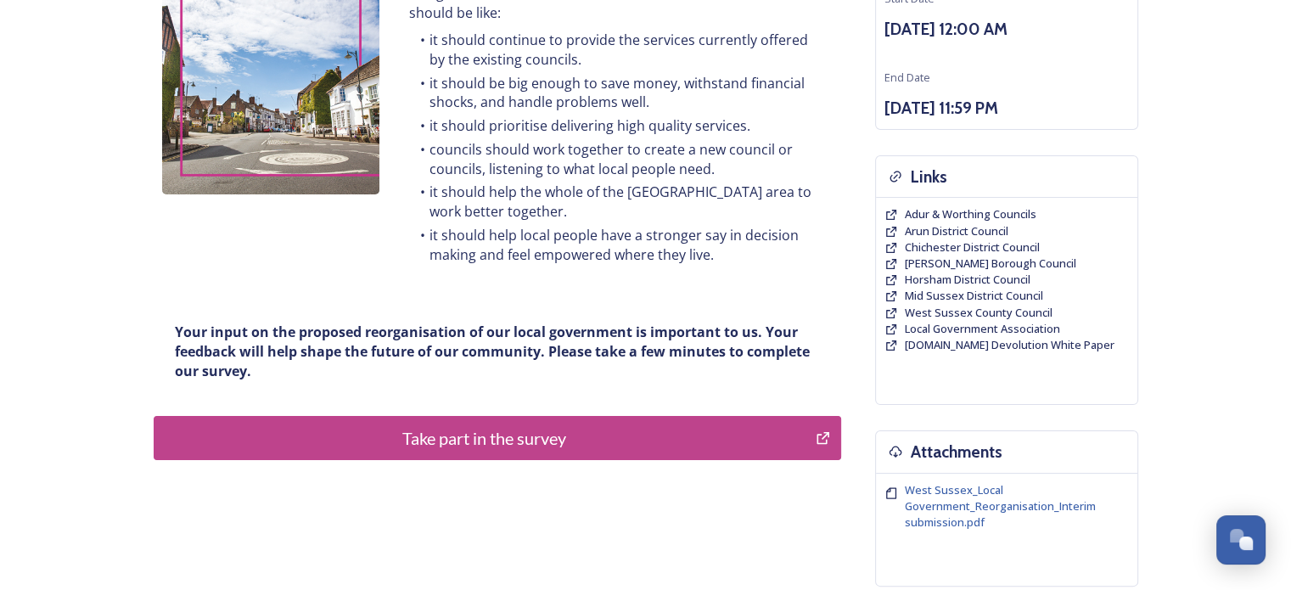 The width and height of the screenshot is (1291, 590). Describe the element at coordinates (982, 328) in the screenshot. I see `span: Local Government Association` at that location.